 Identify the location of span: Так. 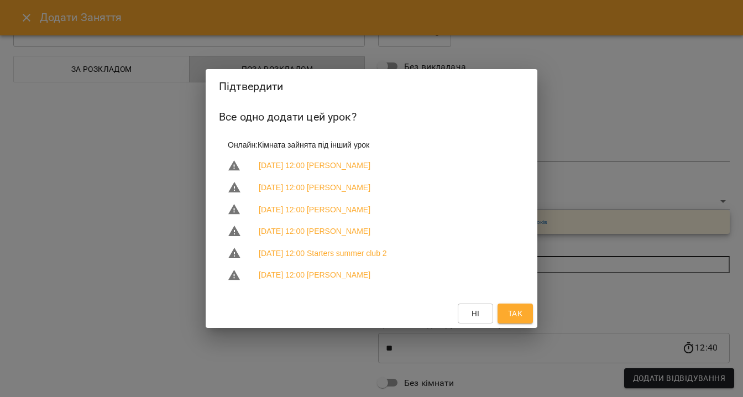
(515, 313).